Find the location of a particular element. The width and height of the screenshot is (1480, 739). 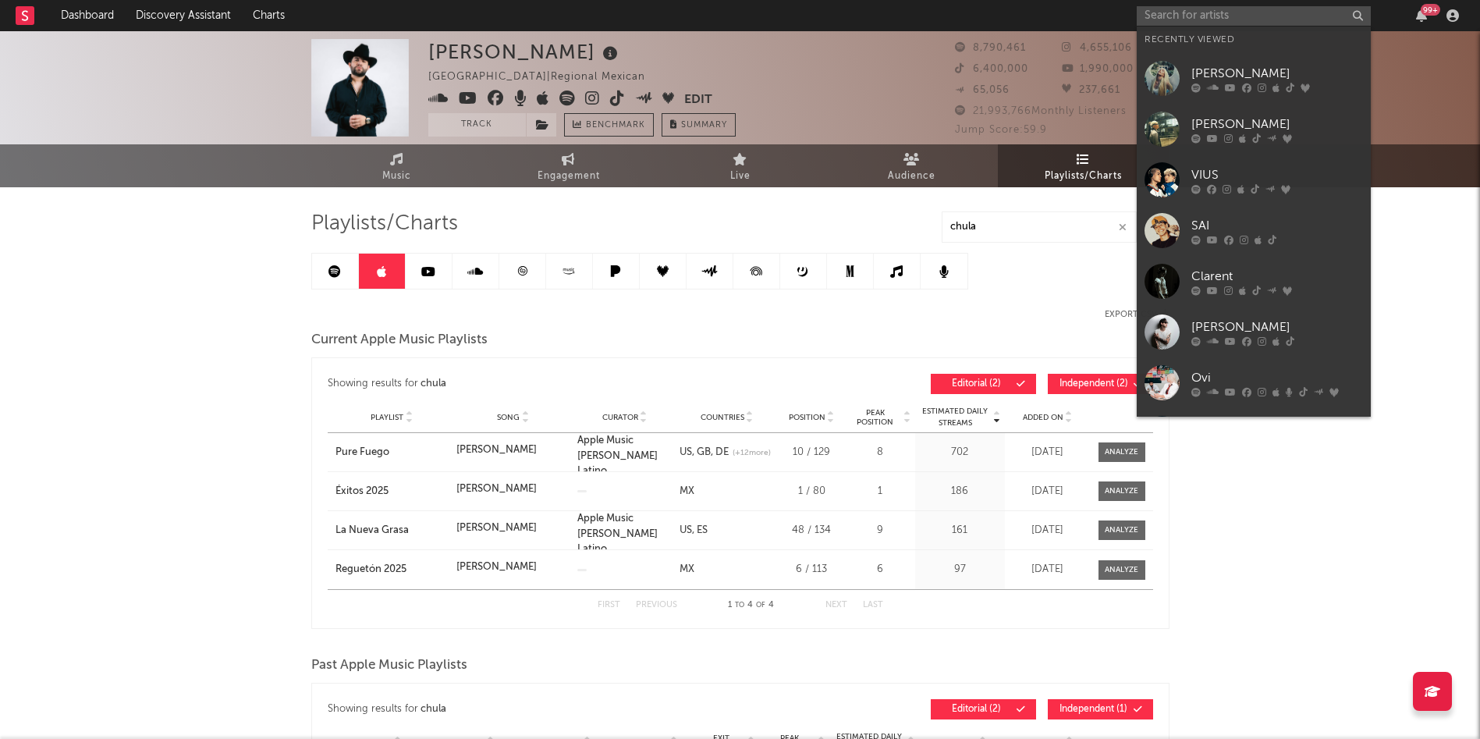

div: Clarent is located at coordinates (1277, 276).